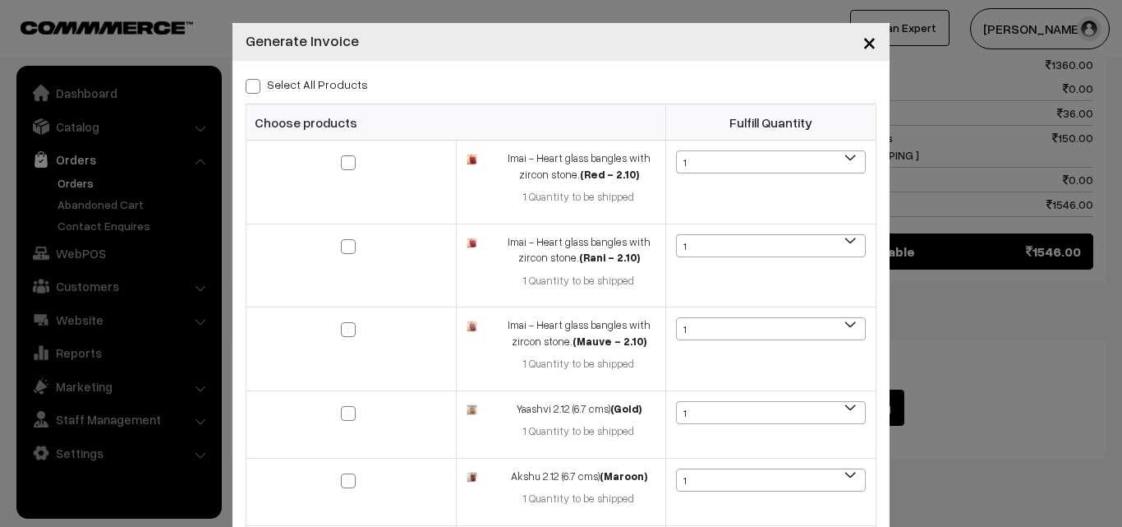 This screenshot has height=527, width=1122. I want to click on strong: (Gold), so click(626, 408).